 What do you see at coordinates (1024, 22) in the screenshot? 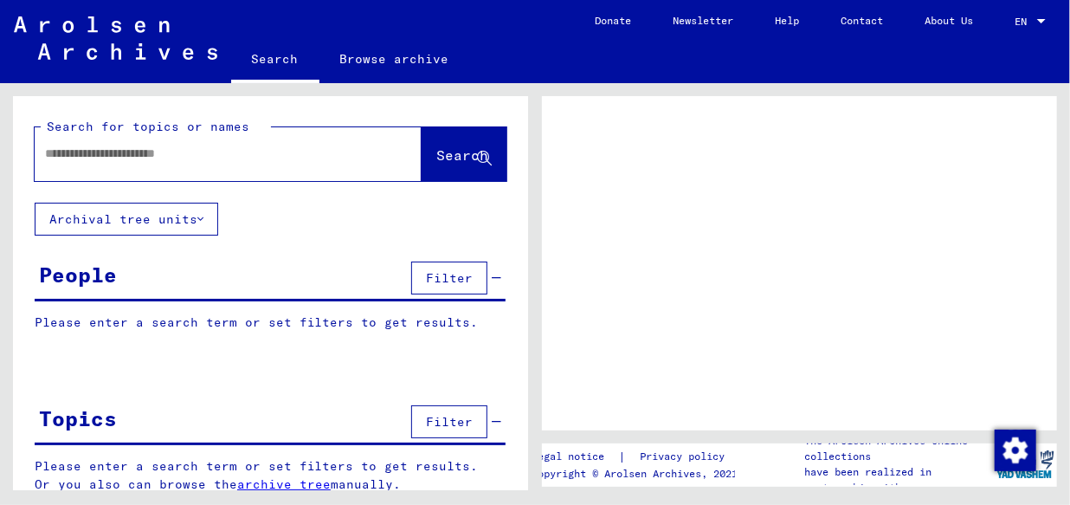
I see `span: EN` at bounding box center [1024, 22].